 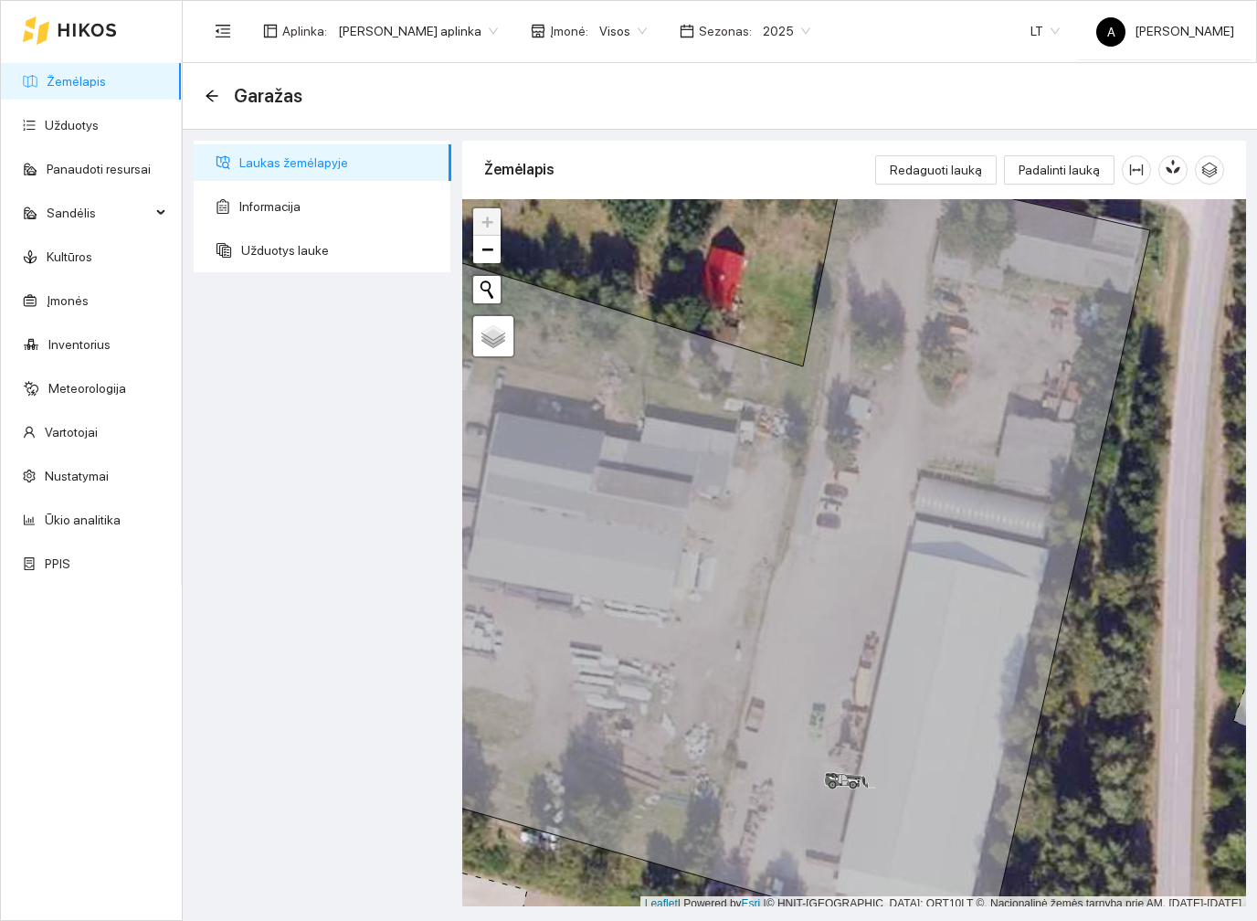 What do you see at coordinates (76, 81) in the screenshot?
I see `a: Žemėlapis` at bounding box center [76, 81].